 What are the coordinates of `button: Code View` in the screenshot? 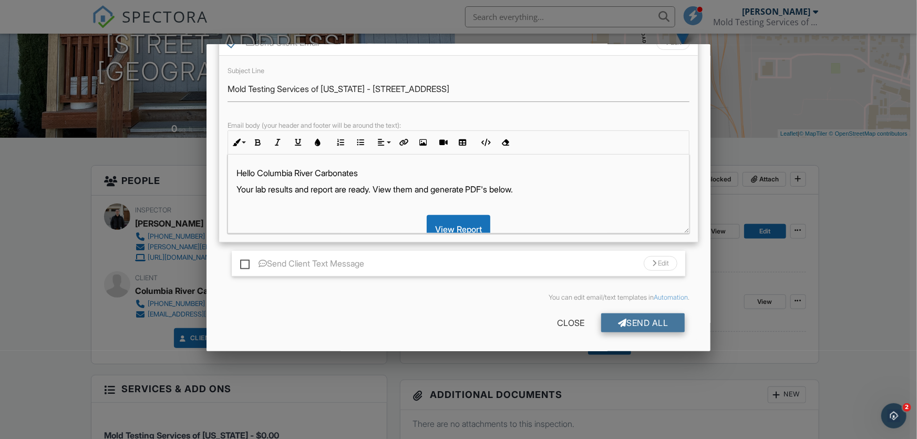 It's located at (486, 142).